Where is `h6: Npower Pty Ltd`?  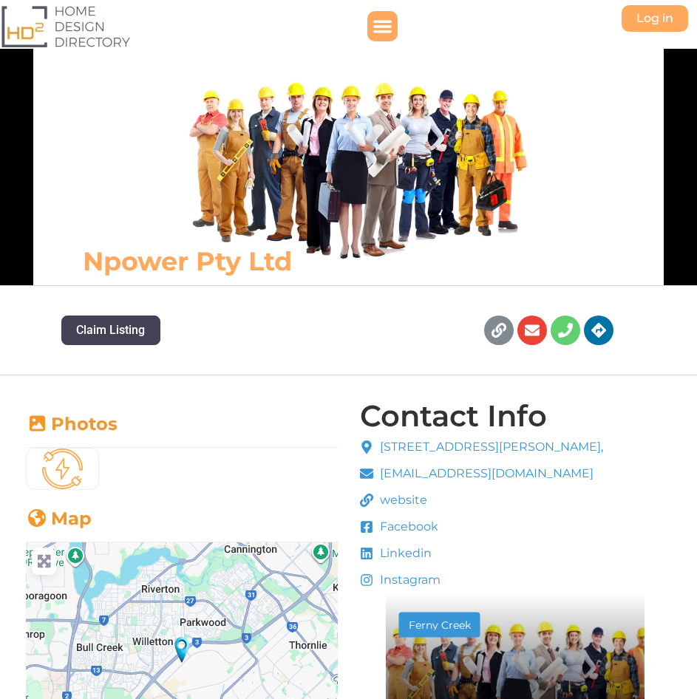
h6: Npower Pty Ltd is located at coordinates (268, 261).